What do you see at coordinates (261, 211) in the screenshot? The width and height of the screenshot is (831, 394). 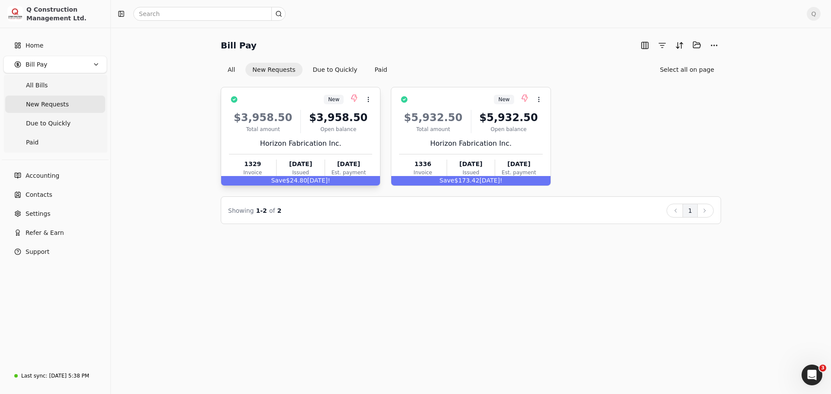 I see `span: 1 - 2` at bounding box center [261, 211].